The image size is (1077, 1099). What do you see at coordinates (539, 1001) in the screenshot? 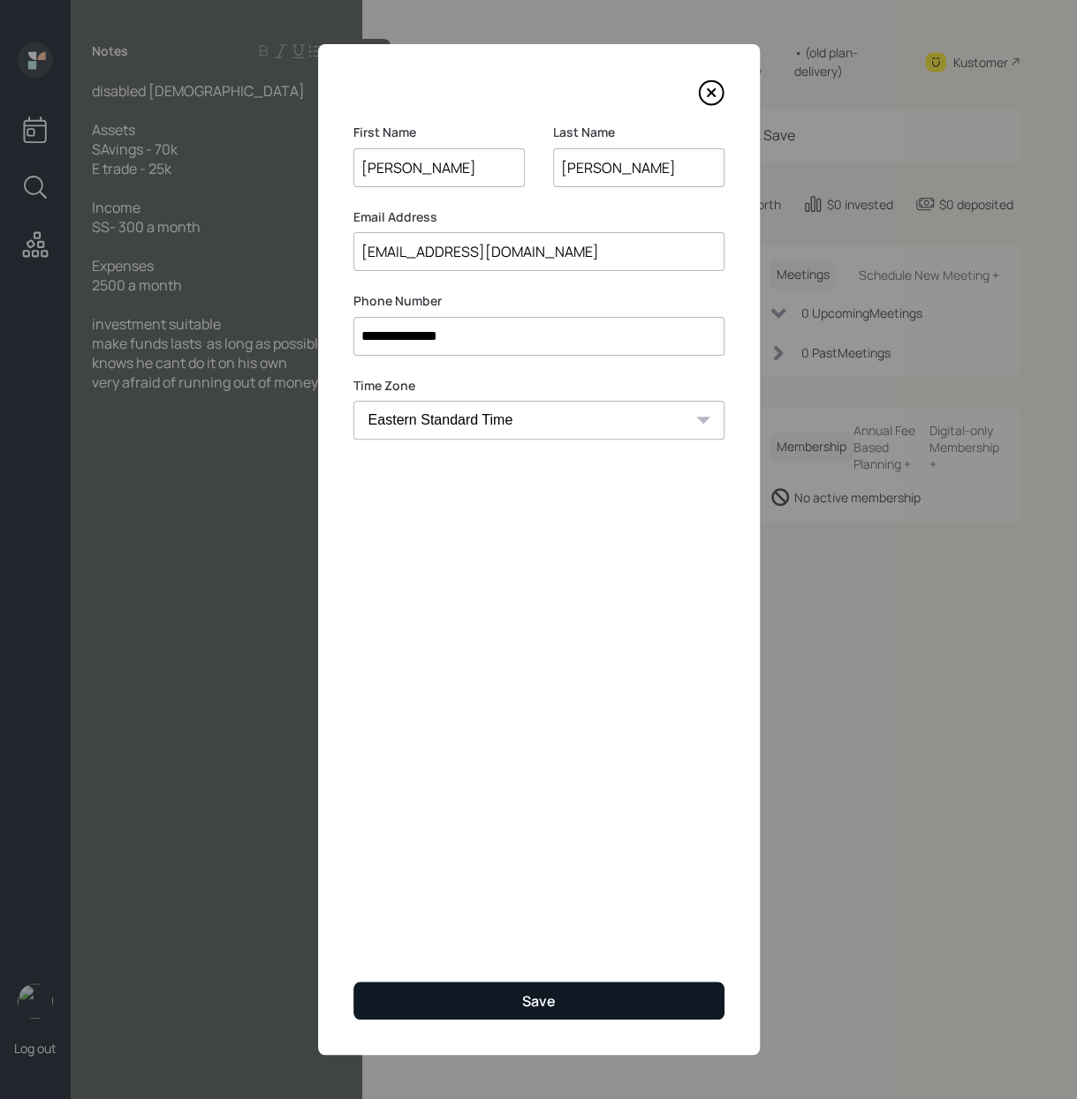
I see `button: Save` at bounding box center [539, 1001].